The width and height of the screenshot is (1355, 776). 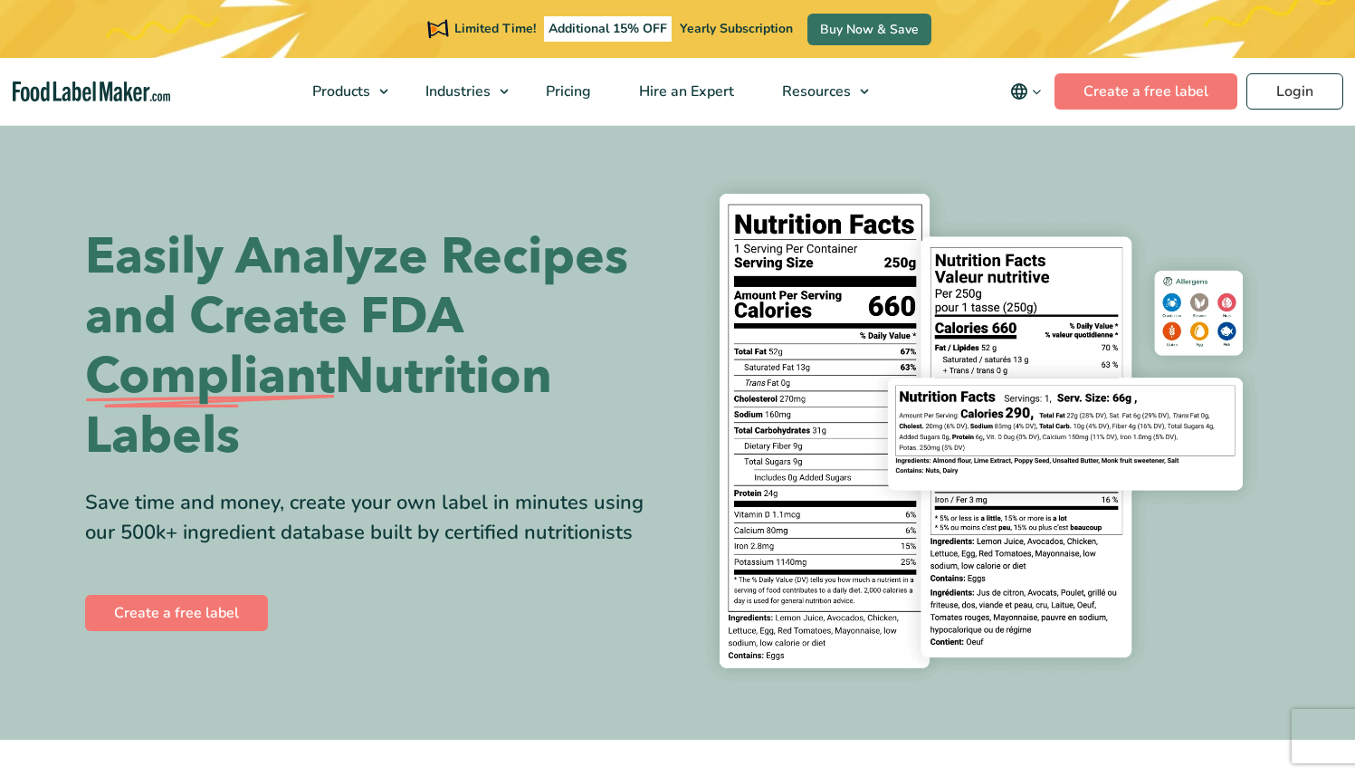 I want to click on span: Resources, so click(x=815, y=91).